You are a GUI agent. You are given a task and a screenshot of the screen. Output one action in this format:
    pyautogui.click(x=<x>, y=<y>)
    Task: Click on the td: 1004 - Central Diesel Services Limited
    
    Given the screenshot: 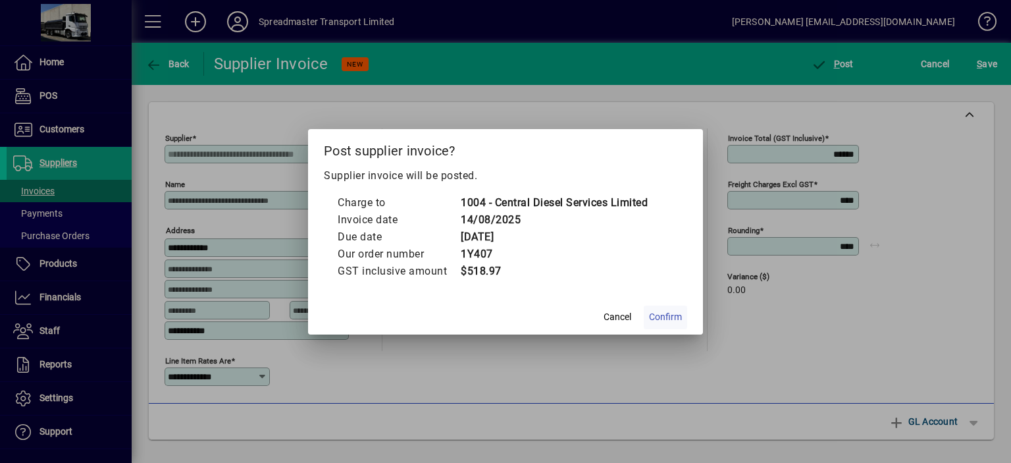 What is the action you would take?
    pyautogui.click(x=554, y=203)
    